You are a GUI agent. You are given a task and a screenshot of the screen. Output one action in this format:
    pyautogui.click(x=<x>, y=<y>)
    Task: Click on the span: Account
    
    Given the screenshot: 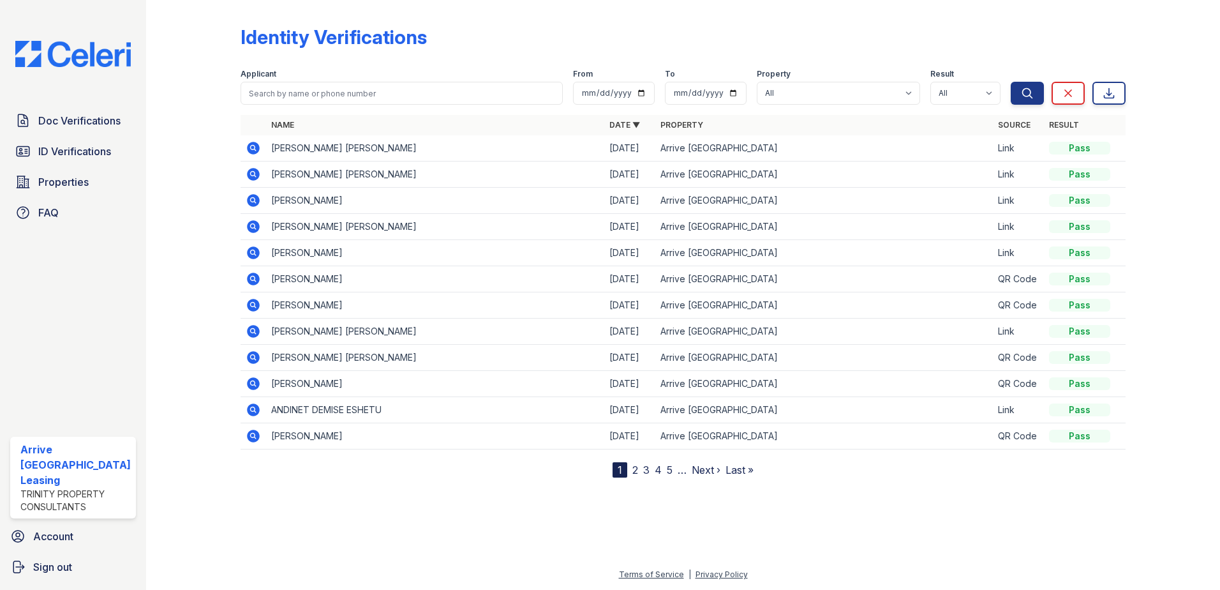 What is the action you would take?
    pyautogui.click(x=53, y=536)
    